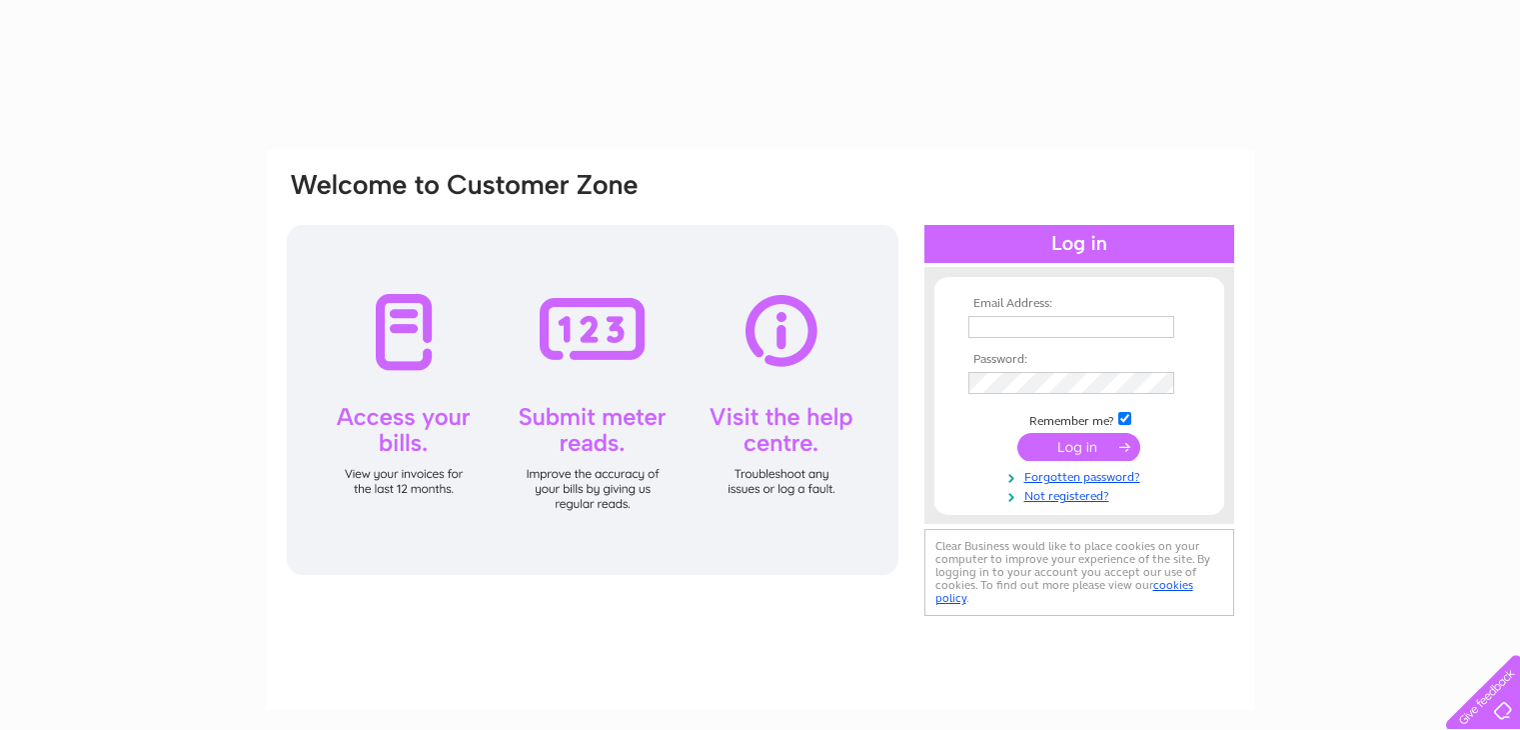 This screenshot has height=730, width=1520. I want to click on input: Submit, so click(1078, 447).